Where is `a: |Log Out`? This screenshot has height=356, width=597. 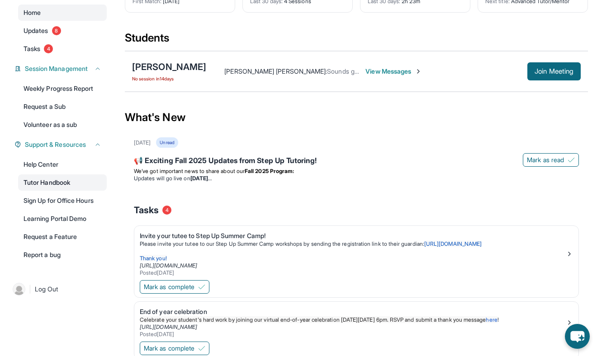 a: |Log Out is located at coordinates (58, 289).